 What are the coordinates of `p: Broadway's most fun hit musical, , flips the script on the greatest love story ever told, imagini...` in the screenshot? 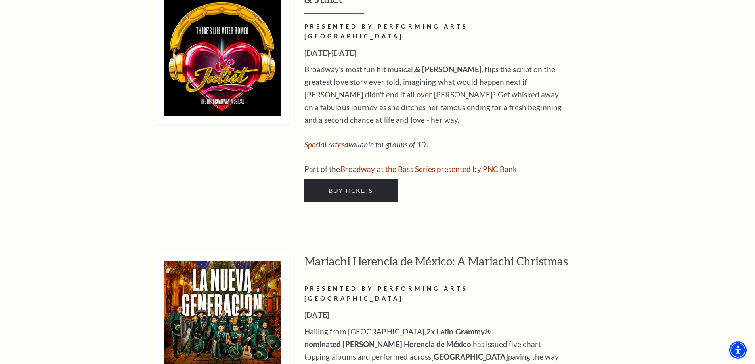 It's located at (433, 95).